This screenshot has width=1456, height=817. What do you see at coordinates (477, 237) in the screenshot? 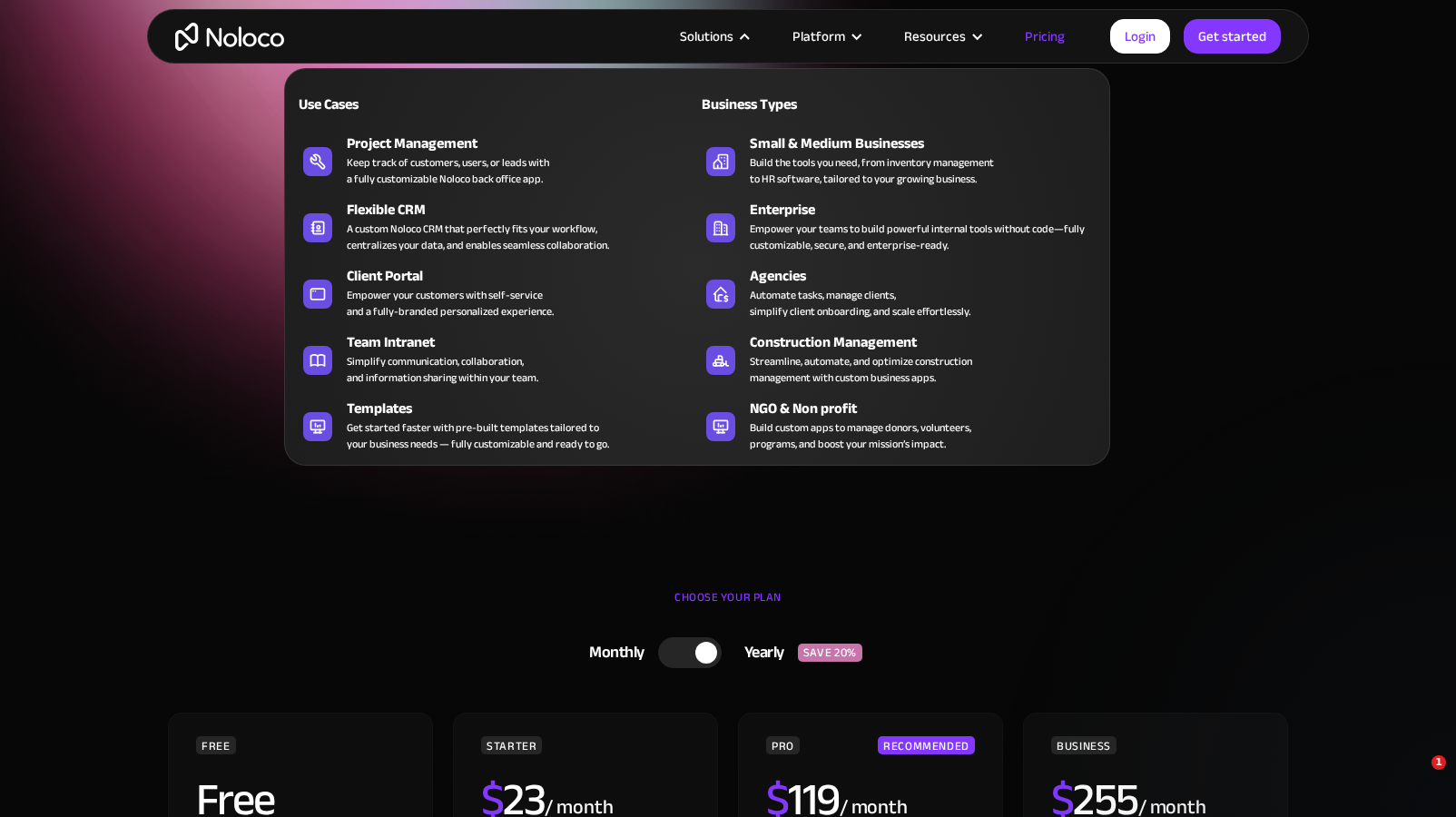
I see `div: A custom Noloco CRM that perfectly fits your workflow, centralizes your data, and enables seamles...` at bounding box center [477, 237].